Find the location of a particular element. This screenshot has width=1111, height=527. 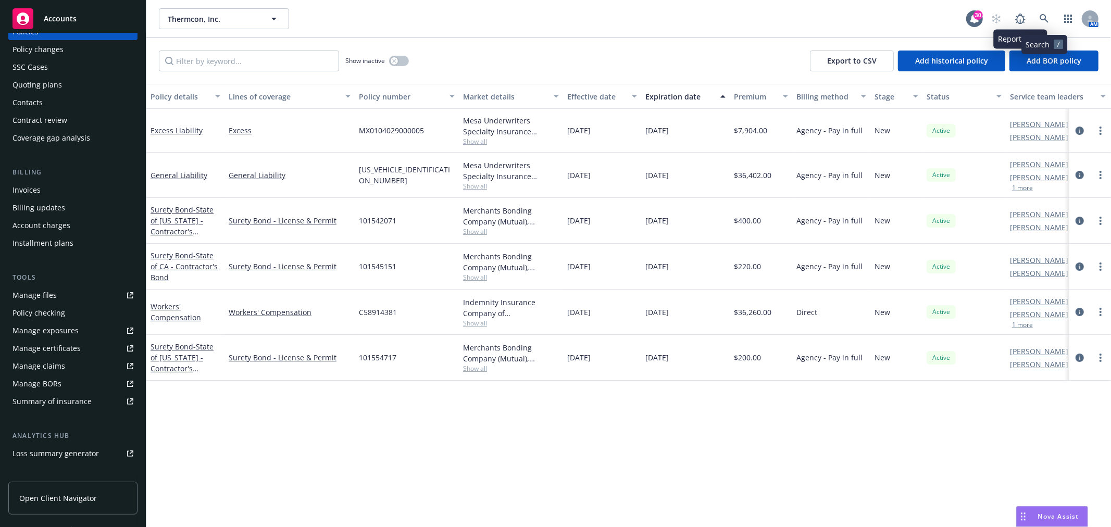

a: Billing updates is located at coordinates (73, 208).